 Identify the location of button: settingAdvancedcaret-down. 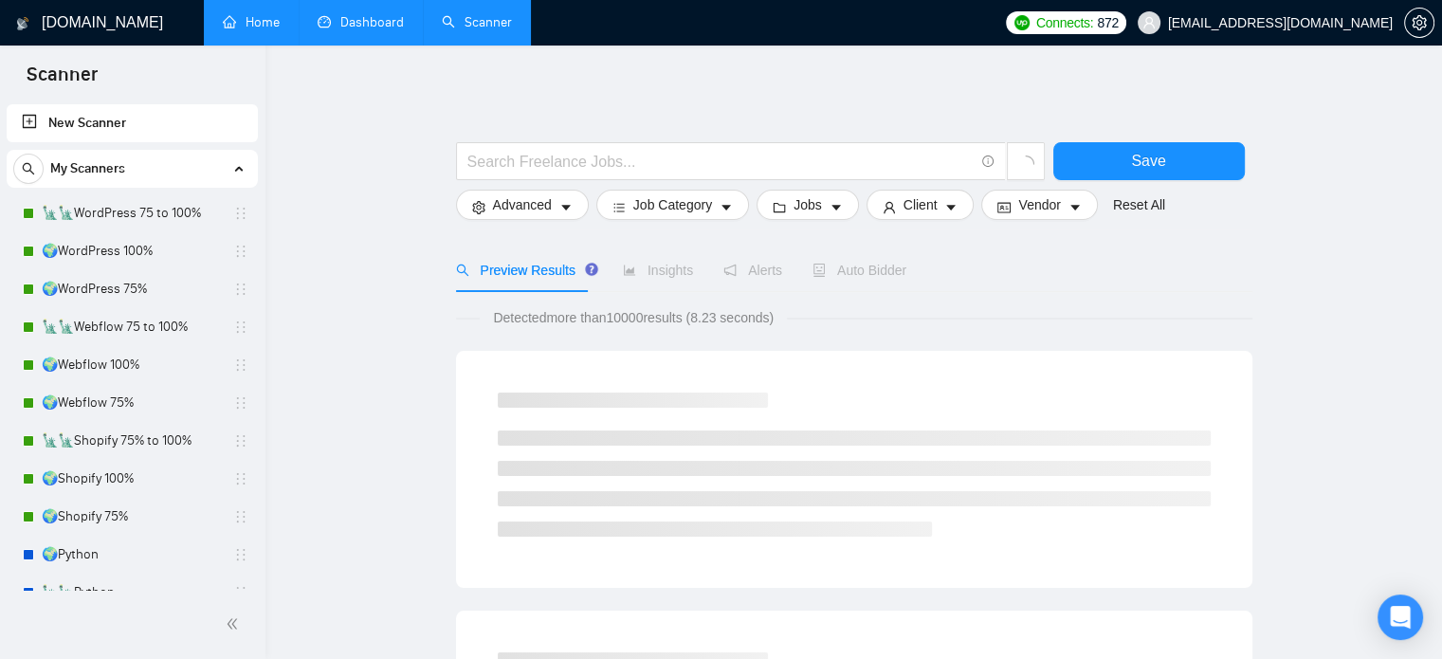
(522, 205).